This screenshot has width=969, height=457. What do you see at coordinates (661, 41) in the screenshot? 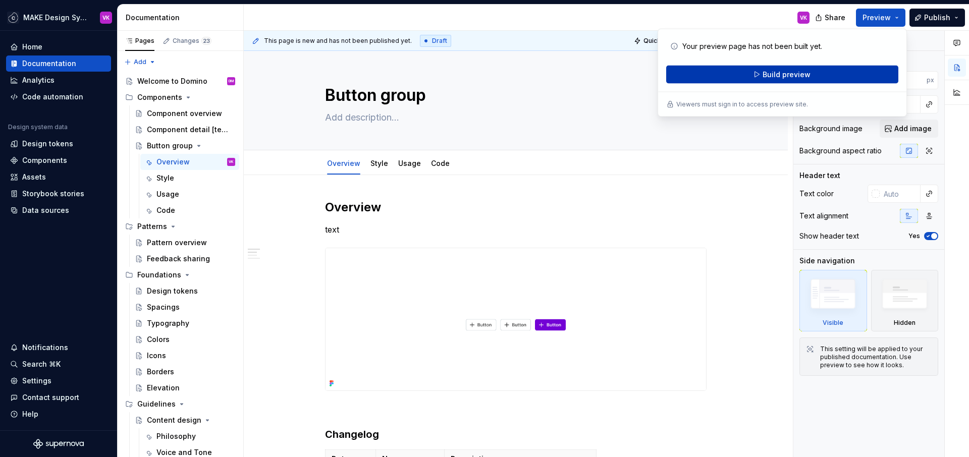
I see `button: Quick preview` at bounding box center [661, 41].